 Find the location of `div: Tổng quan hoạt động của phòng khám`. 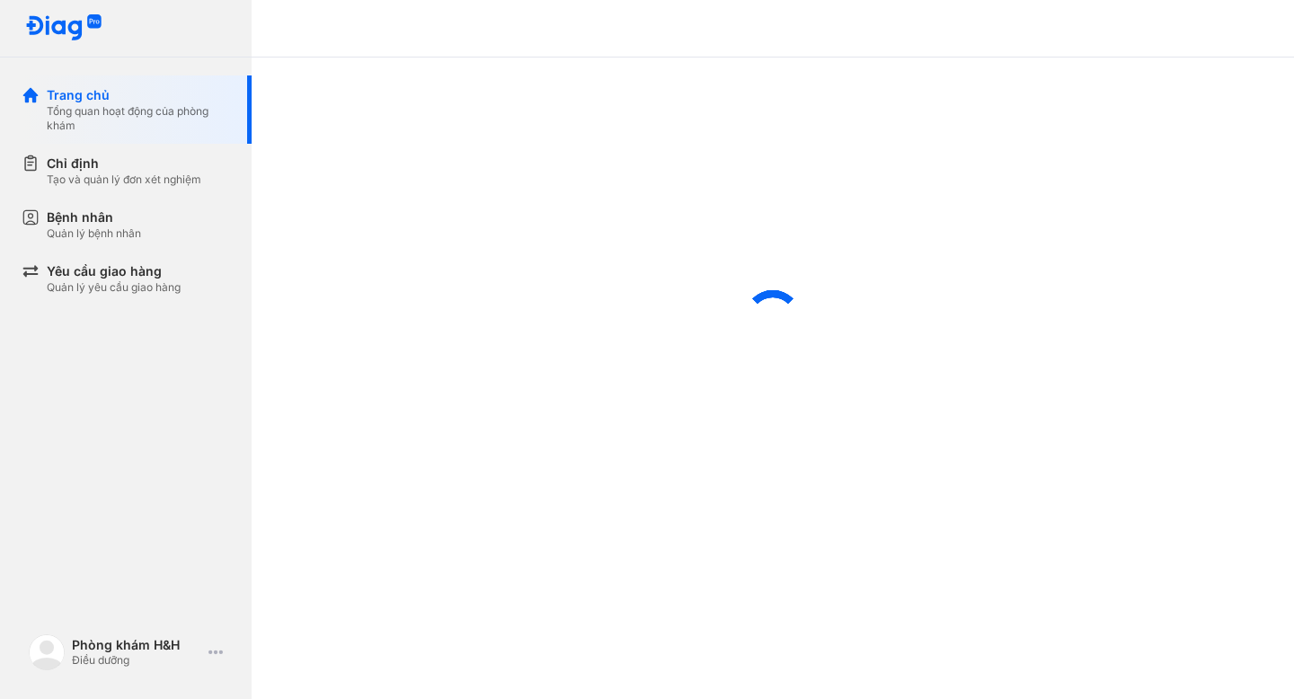

div: Tổng quan hoạt động của phòng khám is located at coordinates (138, 119).